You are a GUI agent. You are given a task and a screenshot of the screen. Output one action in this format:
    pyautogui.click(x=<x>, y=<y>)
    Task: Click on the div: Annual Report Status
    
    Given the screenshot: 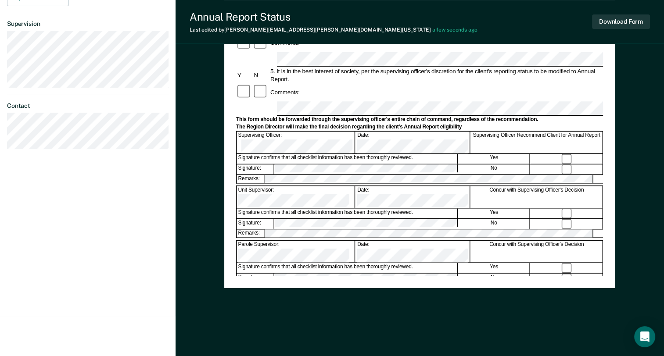 What is the action you would take?
    pyautogui.click(x=333, y=17)
    